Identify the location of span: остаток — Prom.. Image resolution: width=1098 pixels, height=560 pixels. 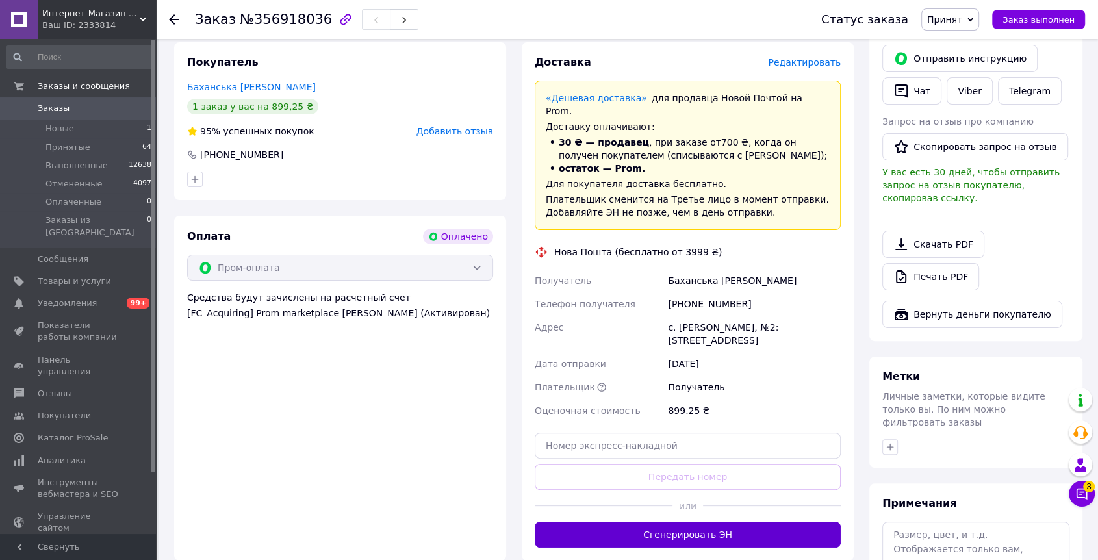
(601, 168).